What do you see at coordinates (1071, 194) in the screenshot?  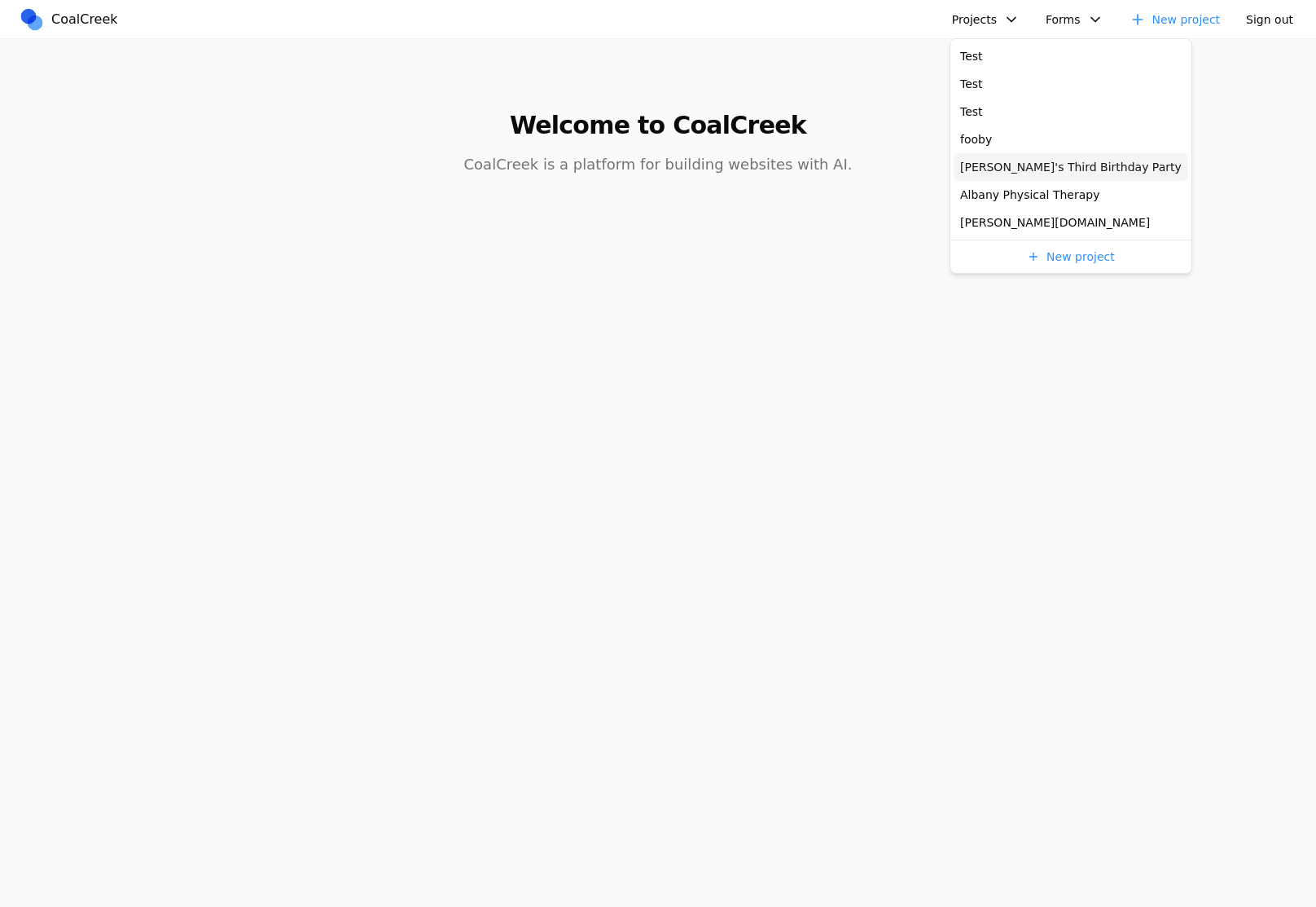 I see `a: Albany Physical Therapy` at bounding box center [1071, 194].